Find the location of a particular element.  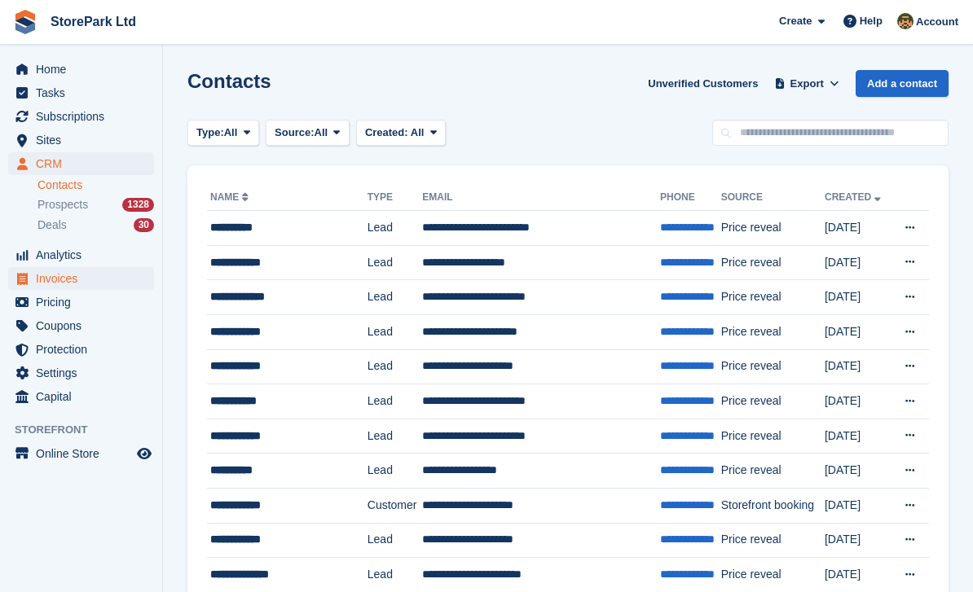

th: Phone is located at coordinates (690, 198).